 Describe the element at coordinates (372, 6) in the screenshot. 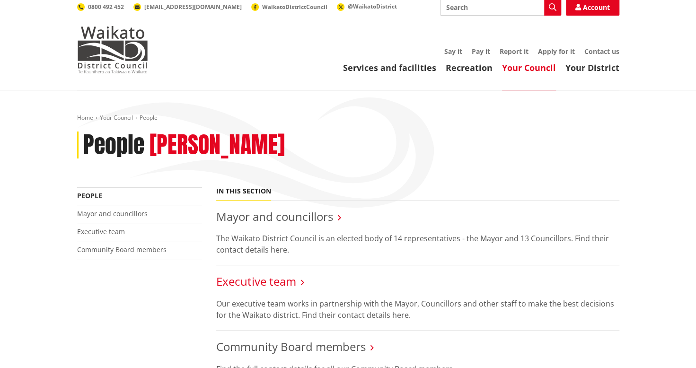

I see `span: @WaikatoDistrict` at that location.